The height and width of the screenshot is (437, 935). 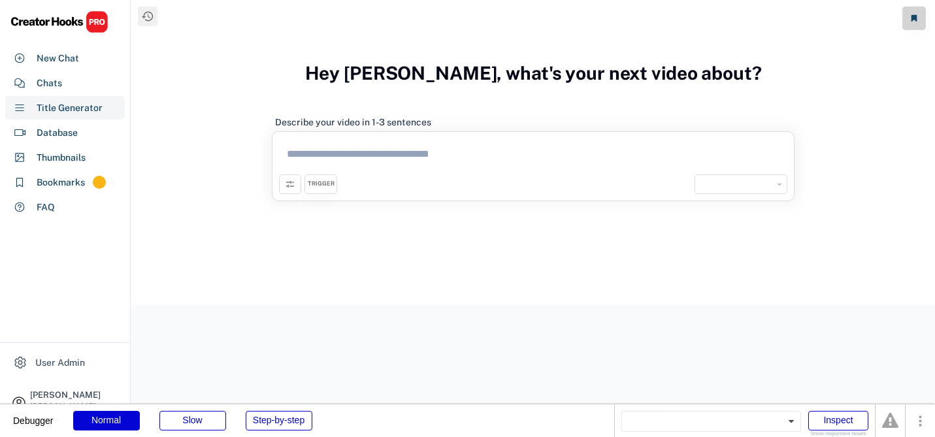 I want to click on img: CHPRO%20Logo.svg, so click(x=59, y=22).